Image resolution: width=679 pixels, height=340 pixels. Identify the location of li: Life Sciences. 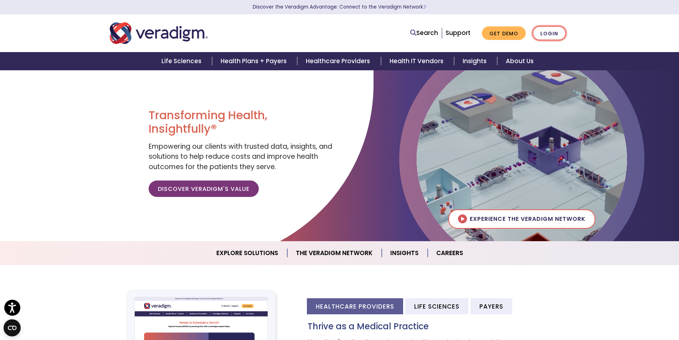
(437, 306).